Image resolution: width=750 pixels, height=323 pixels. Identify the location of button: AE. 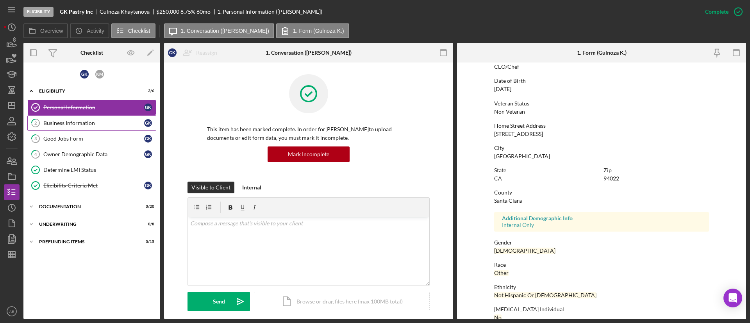
(12, 311).